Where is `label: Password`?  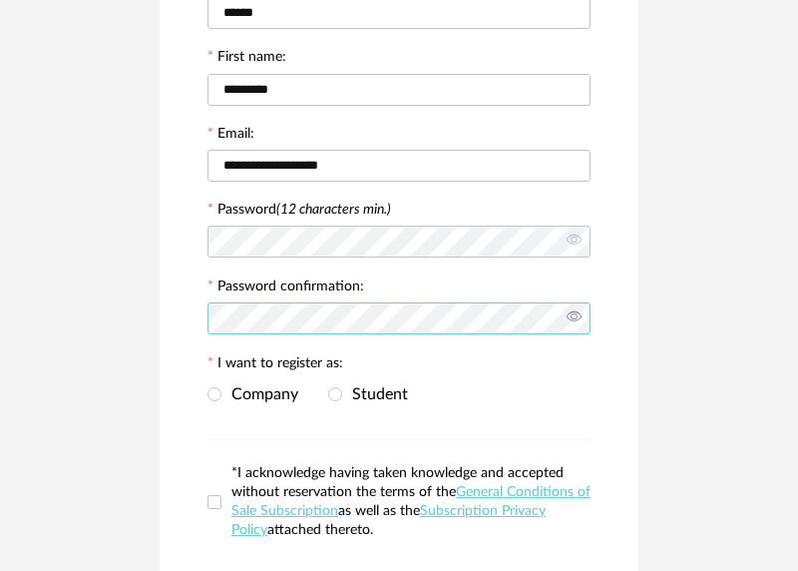
label: Password is located at coordinates (304, 210).